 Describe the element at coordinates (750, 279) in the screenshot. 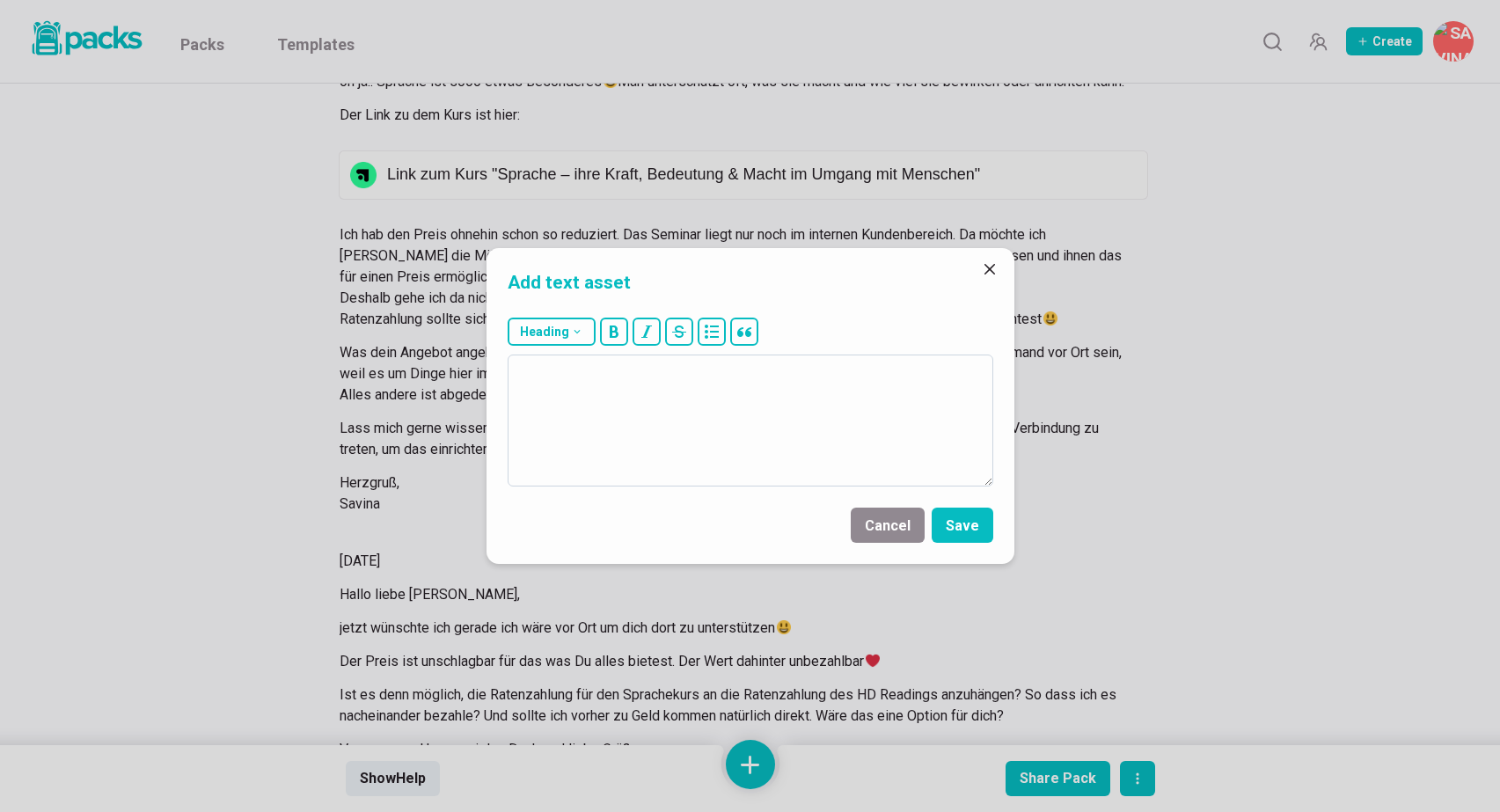

I see `header: Add text asset` at that location.